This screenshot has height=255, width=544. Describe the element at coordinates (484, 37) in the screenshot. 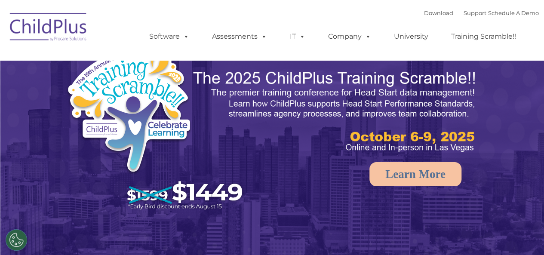

I see `a: Training Scramble!!` at that location.